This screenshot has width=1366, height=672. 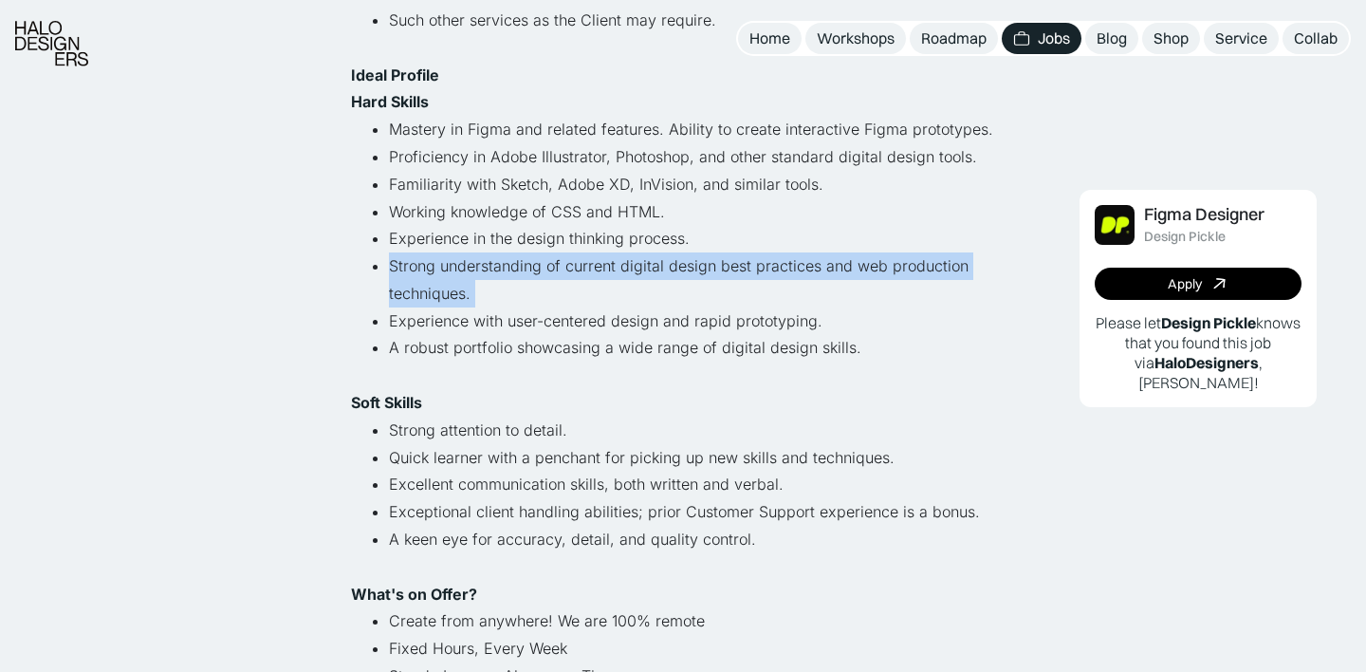 I want to click on div: Apply, so click(x=1185, y=284).